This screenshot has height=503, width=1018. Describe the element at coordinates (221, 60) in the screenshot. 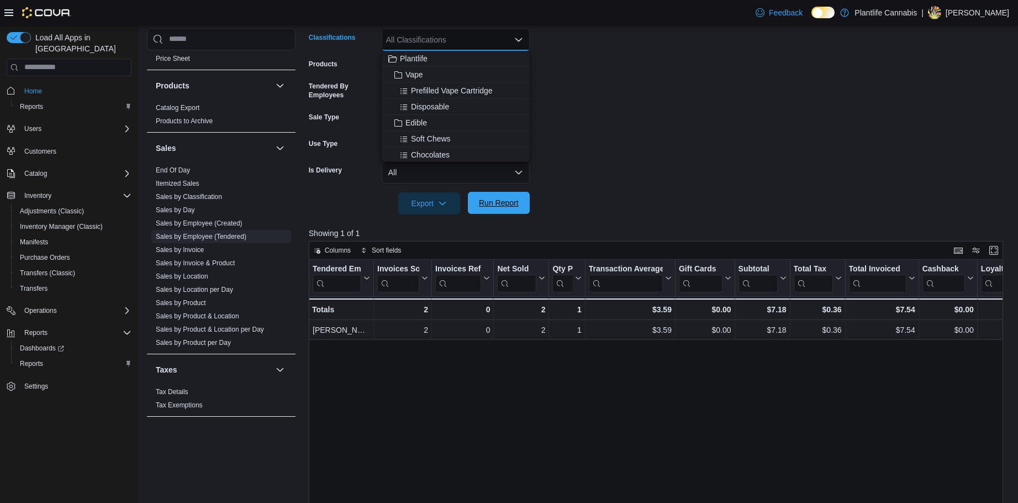

I see `div: Pricing` at that location.